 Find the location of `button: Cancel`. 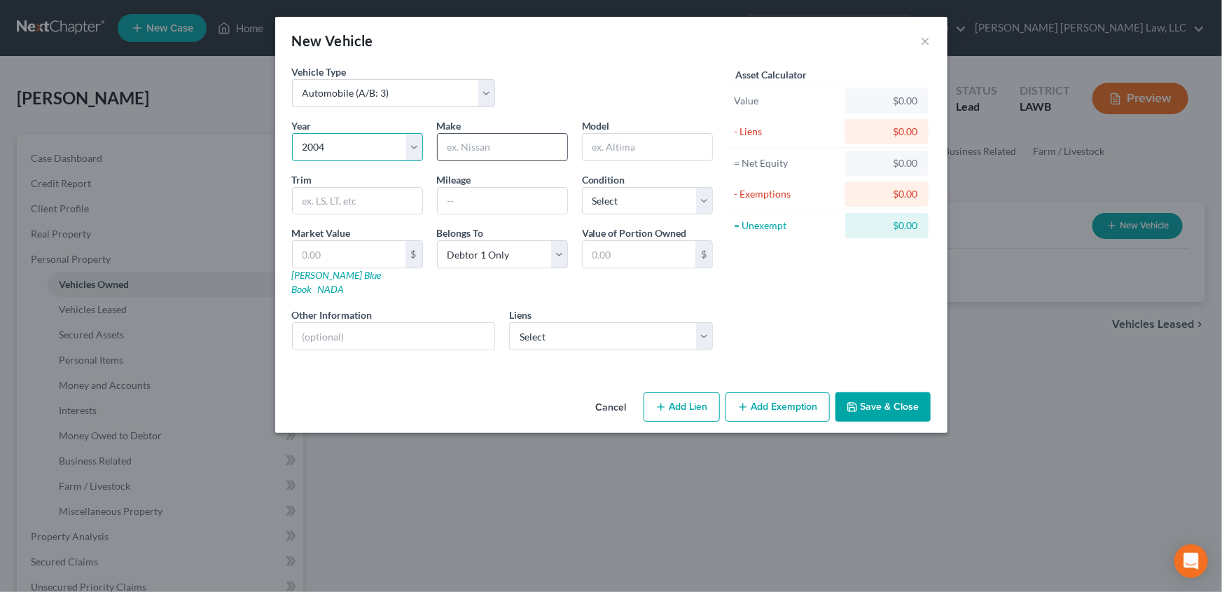

button: Cancel is located at coordinates (611, 408).